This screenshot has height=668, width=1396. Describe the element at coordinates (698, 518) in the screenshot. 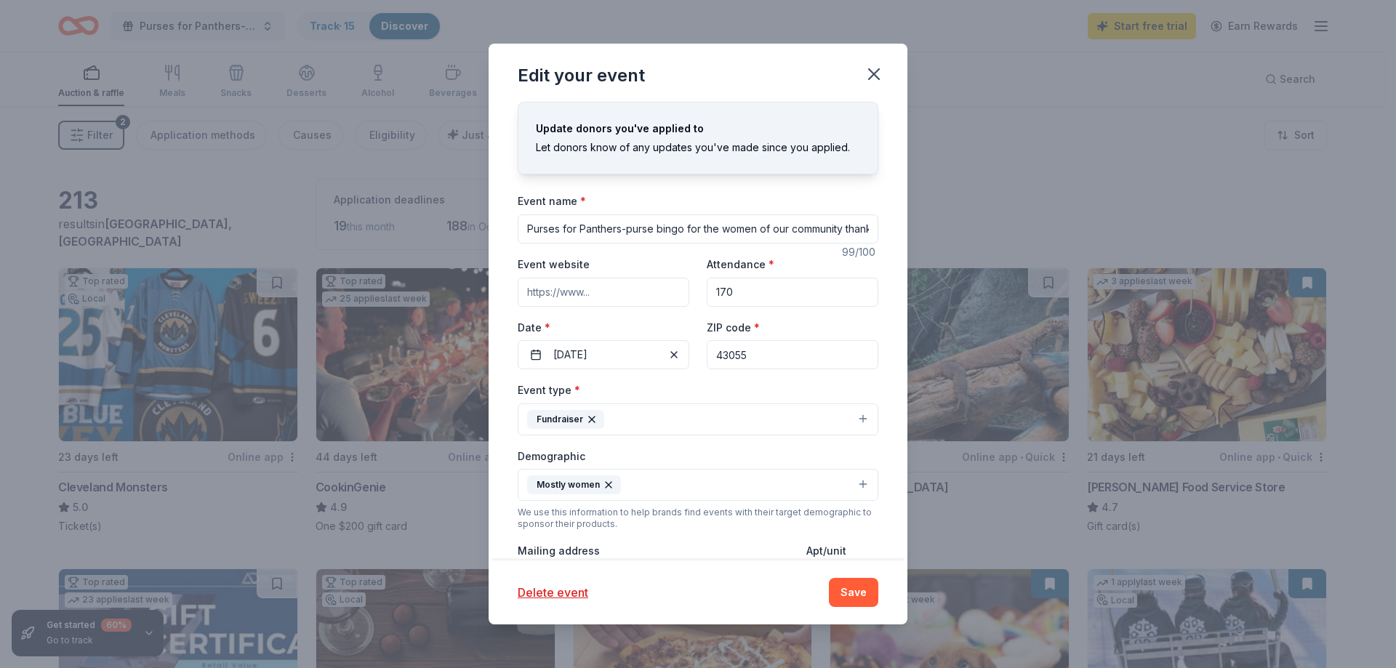

I see `div: We use this information to help brands find events with their target demographic to sponsor their...` at that location.